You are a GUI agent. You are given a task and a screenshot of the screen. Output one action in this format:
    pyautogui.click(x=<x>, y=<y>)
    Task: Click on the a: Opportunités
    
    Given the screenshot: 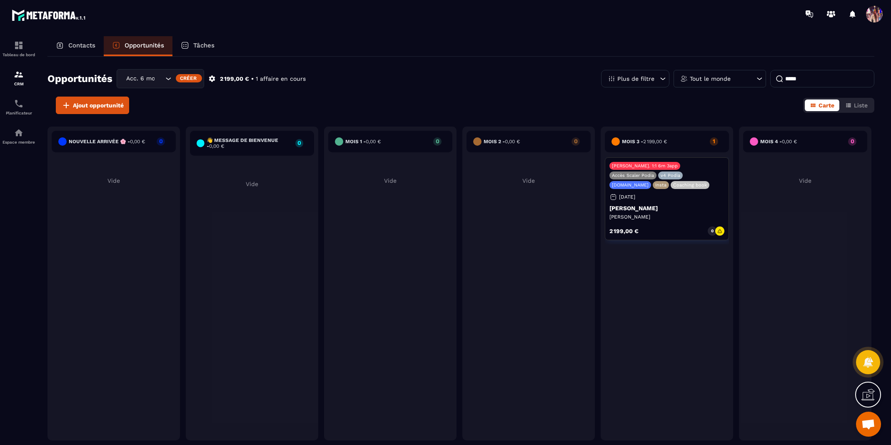 What is the action you would take?
    pyautogui.click(x=138, y=46)
    